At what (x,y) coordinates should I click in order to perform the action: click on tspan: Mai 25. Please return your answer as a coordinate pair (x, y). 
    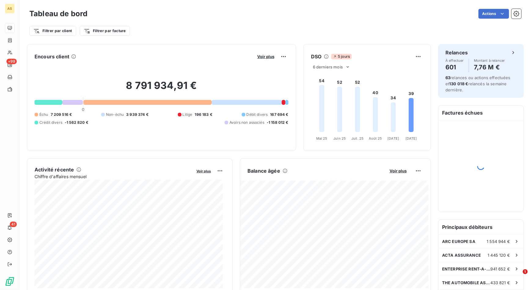
    Looking at the image, I should click on (321, 138).